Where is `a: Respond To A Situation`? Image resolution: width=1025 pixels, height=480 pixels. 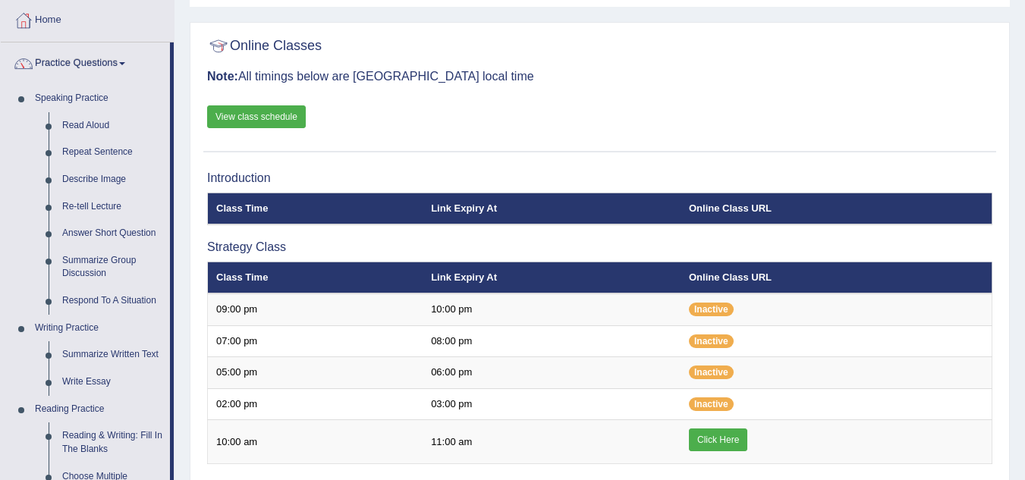 a: Respond To A Situation is located at coordinates (112, 301).